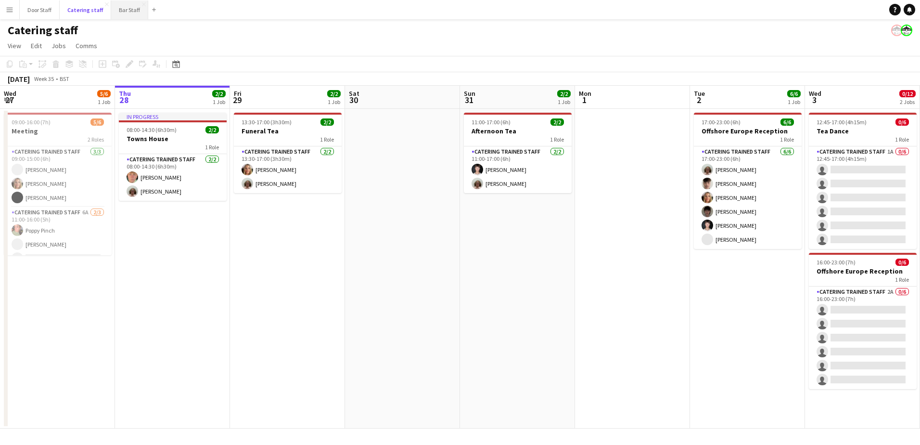 Image resolution: width=920 pixels, height=445 pixels. What do you see at coordinates (44, 78) in the screenshot?
I see `span: Week 35` at bounding box center [44, 78].